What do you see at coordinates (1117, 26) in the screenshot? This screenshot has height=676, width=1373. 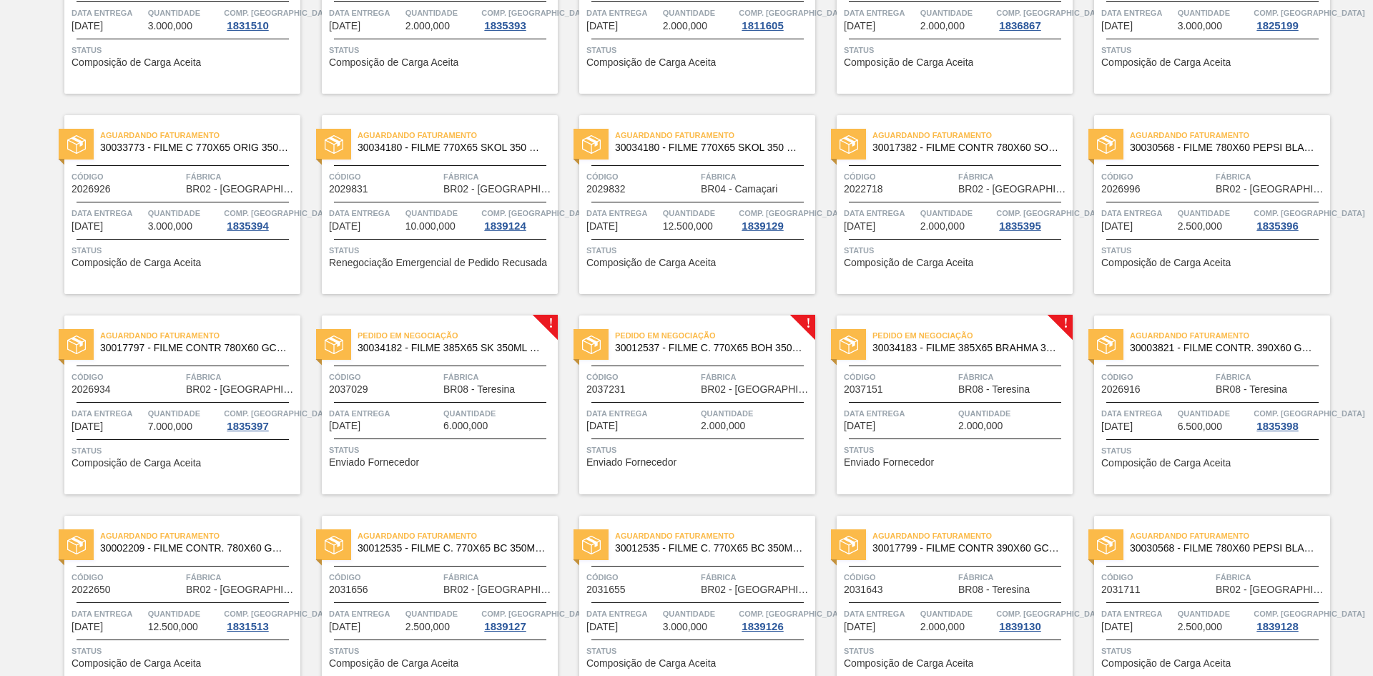 I see `span: 14/10/2025` at bounding box center [1117, 26].